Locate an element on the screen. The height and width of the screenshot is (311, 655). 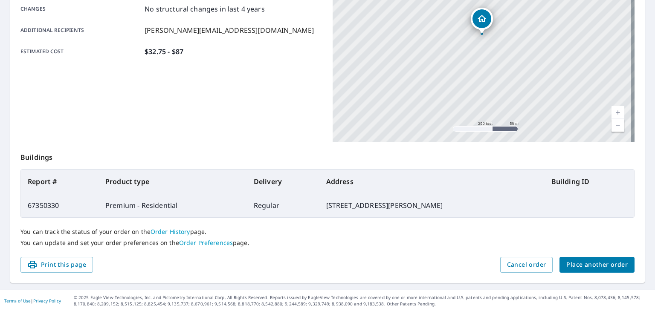
span: Place another order is located at coordinates (597, 265).